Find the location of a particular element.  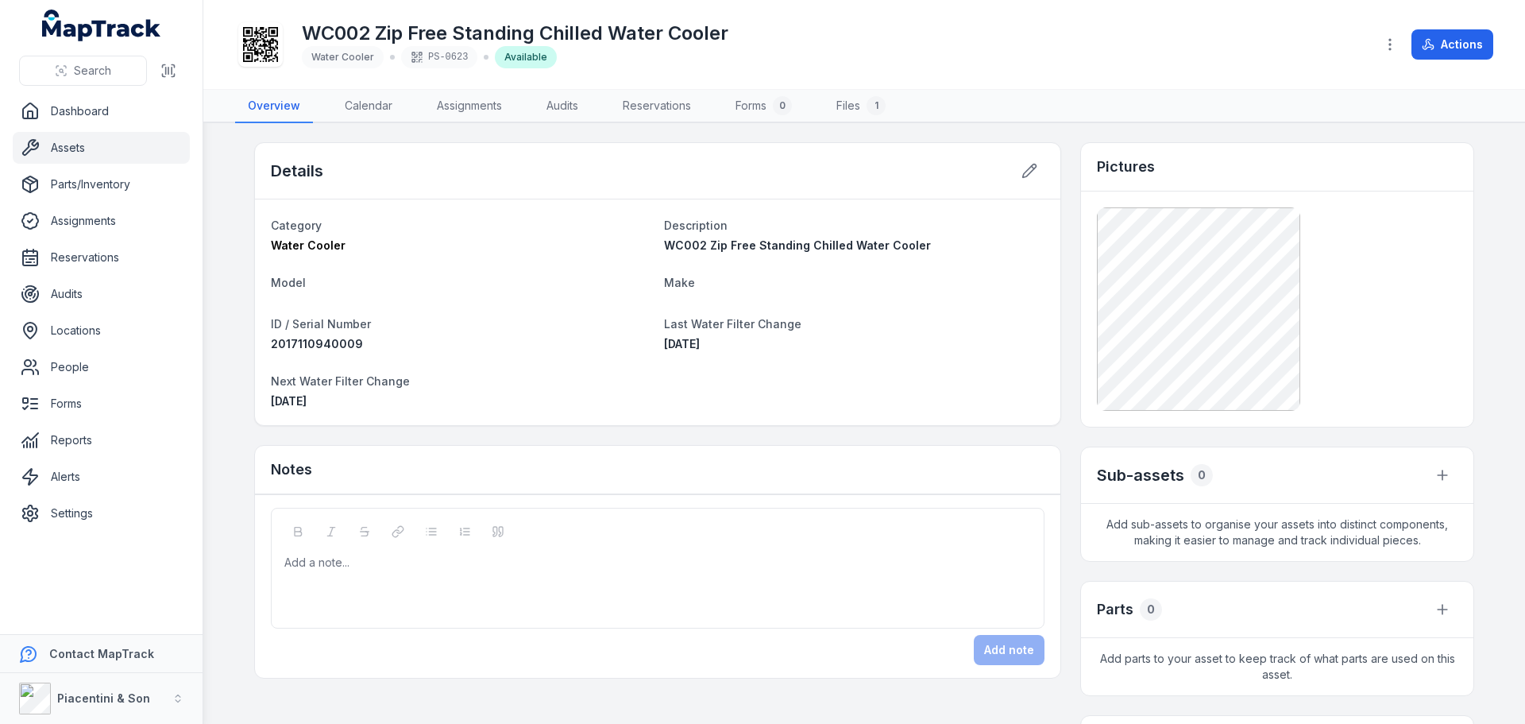

div: PS-0623 is located at coordinates (439, 57).